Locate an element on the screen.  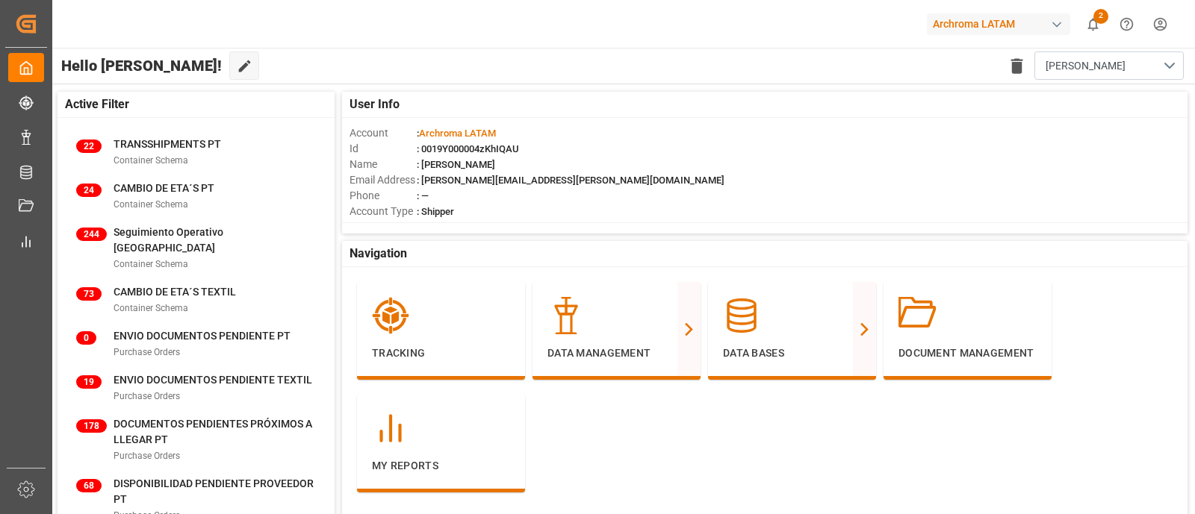
p: Data Management is located at coordinates (616, 353).